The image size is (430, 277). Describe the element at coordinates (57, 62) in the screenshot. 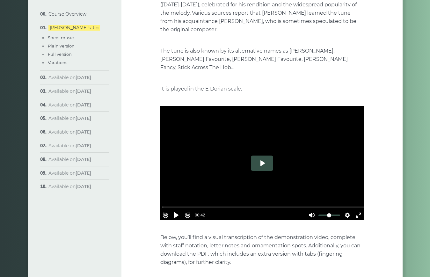

I see `a: Varations` at that location.